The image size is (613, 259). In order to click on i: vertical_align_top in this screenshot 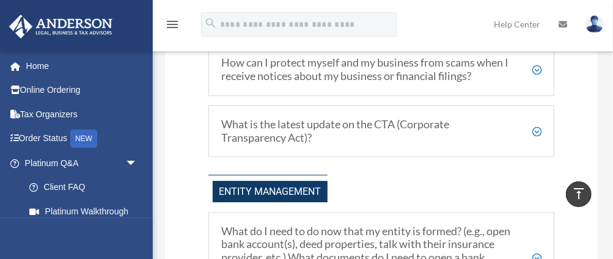, I will do `click(578, 194)`.